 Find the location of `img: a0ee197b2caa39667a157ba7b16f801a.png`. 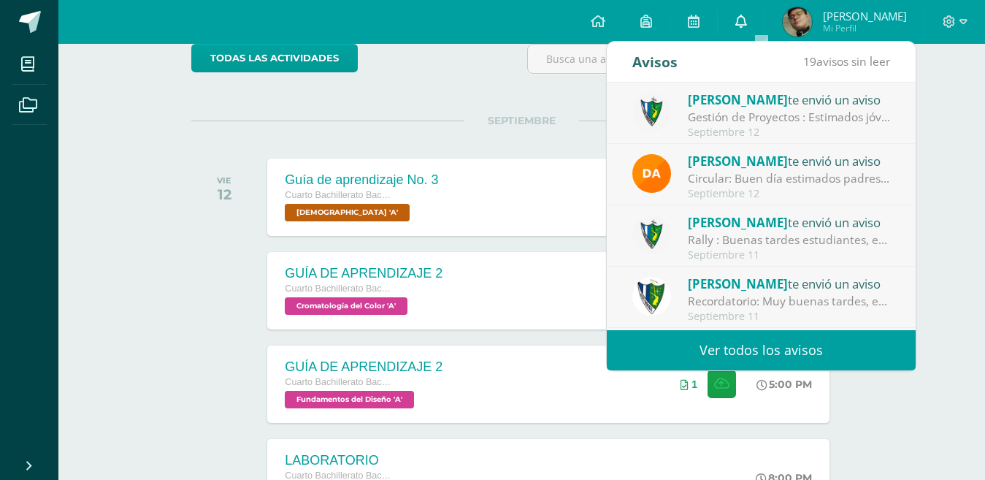

img: a0ee197b2caa39667a157ba7b16f801a.png is located at coordinates (798, 22).